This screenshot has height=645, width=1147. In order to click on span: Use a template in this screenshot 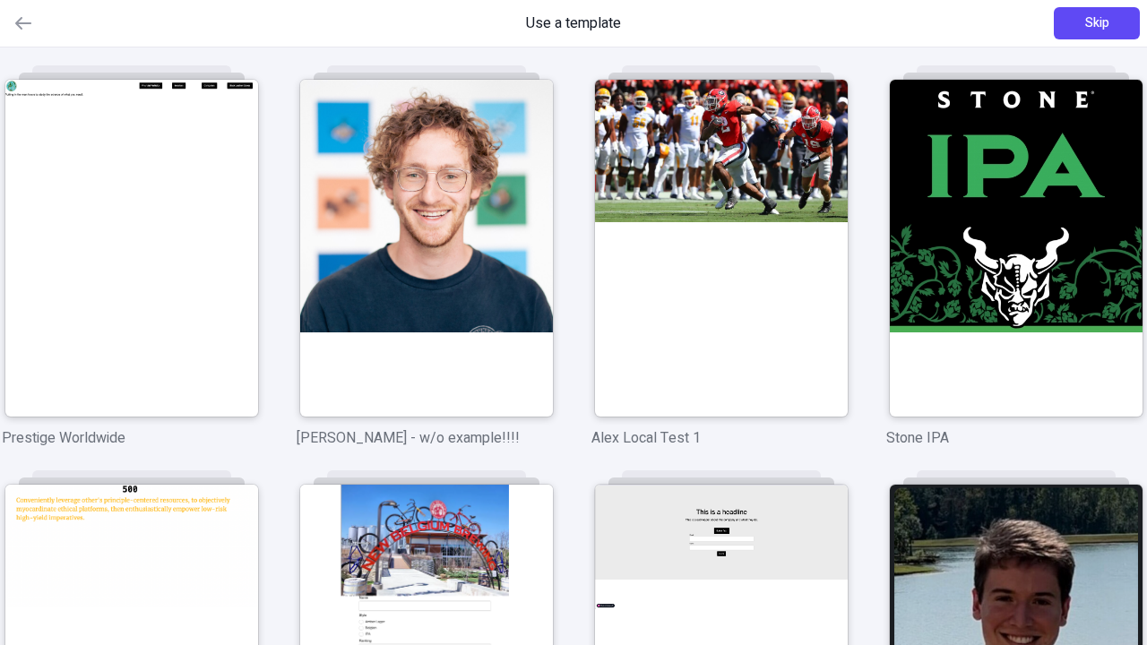, I will do `click(574, 23)`.